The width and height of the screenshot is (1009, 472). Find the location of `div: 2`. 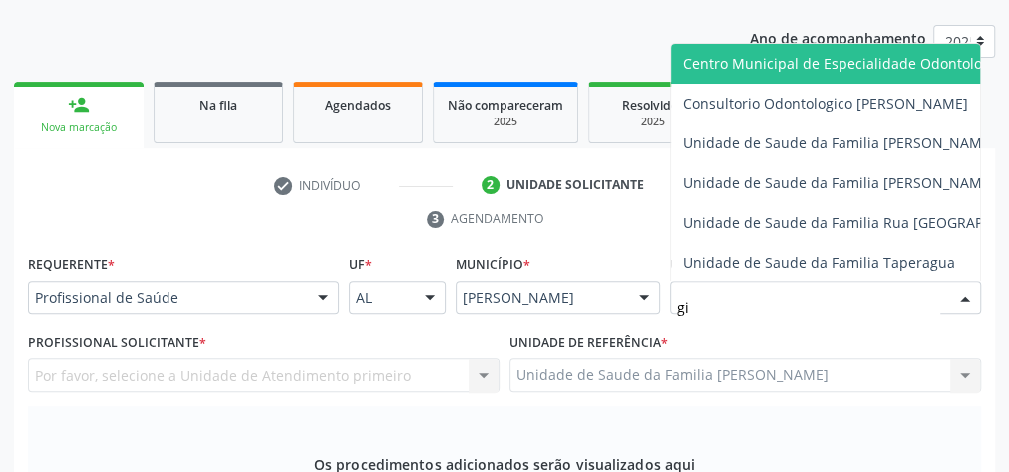

div: 2 is located at coordinates (490, 185).